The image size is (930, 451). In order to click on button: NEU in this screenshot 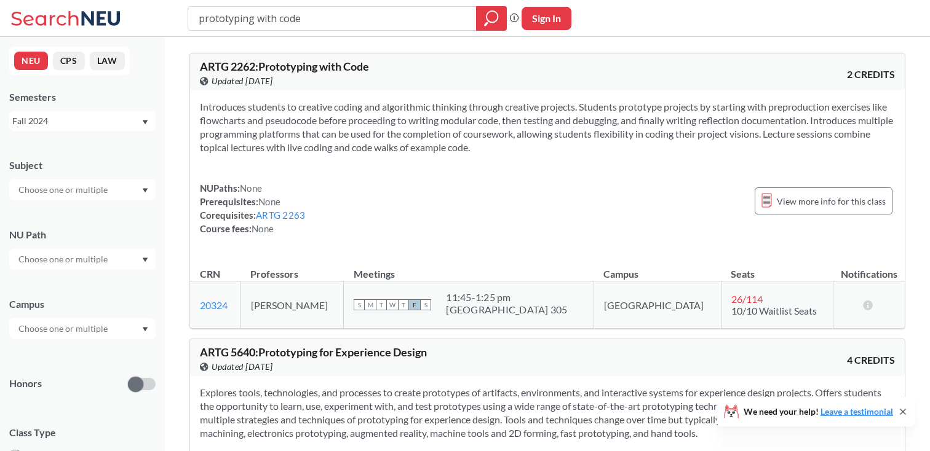, I will do `click(31, 61)`.